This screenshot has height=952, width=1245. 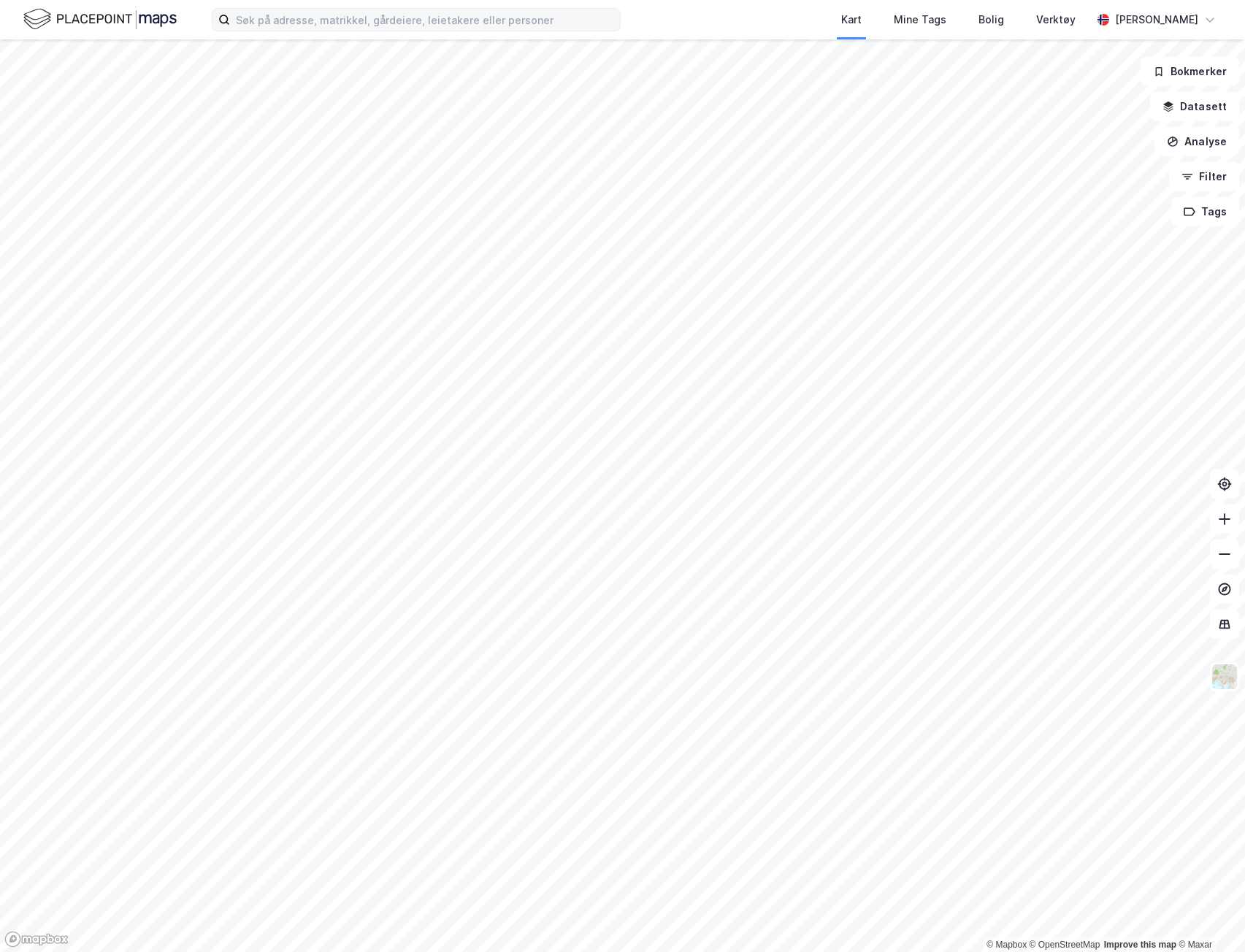 I want to click on div: Kontrollprogram for chat, so click(x=1209, y=917).